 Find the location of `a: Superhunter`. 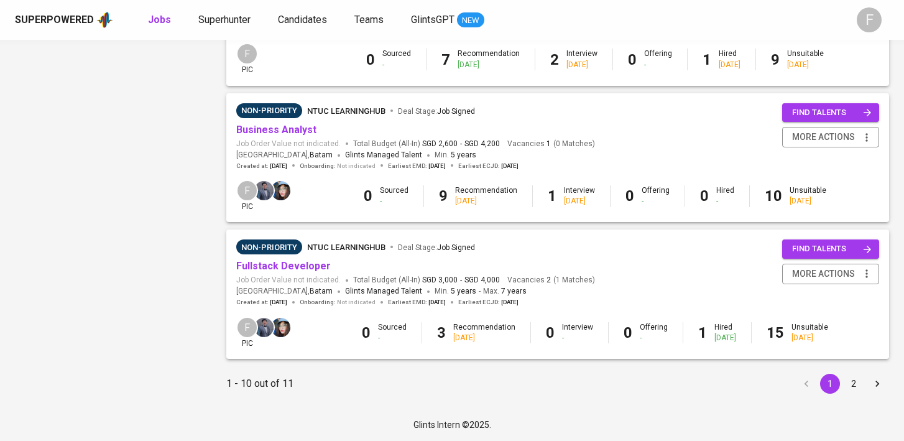

a: Superhunter is located at coordinates (226, 20).